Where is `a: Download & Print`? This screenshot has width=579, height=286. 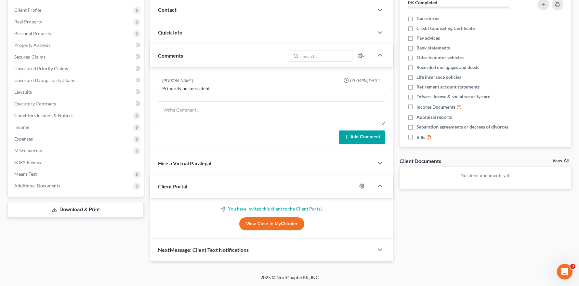
a: Download & Print is located at coordinates (76, 209).